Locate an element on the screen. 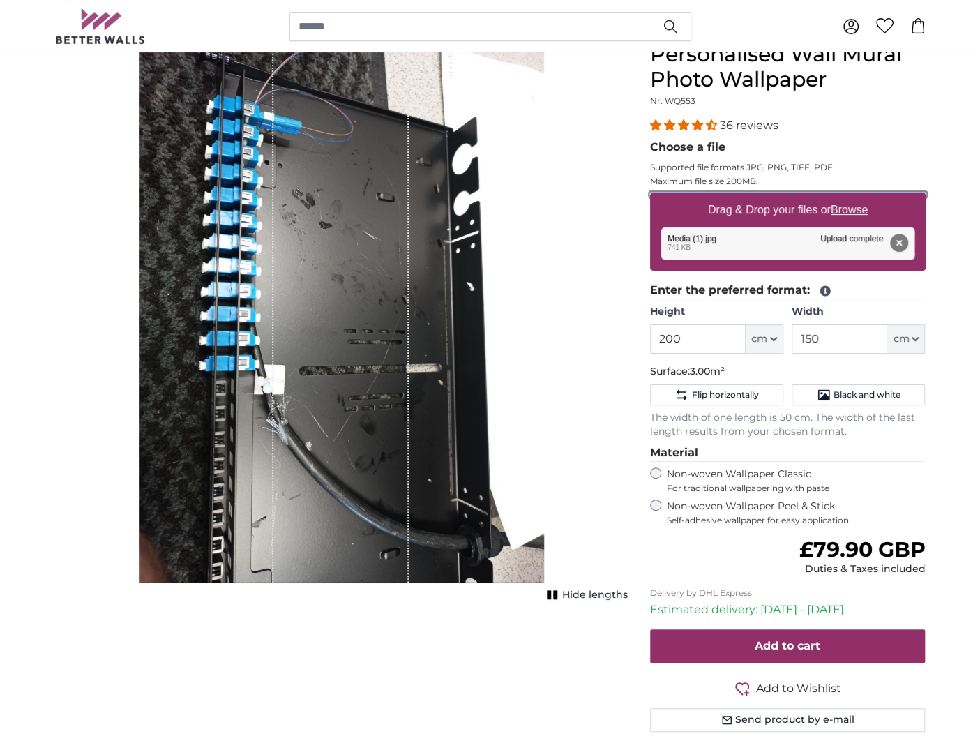 This screenshot has width=980, height=750. label: Height is located at coordinates (716, 312).